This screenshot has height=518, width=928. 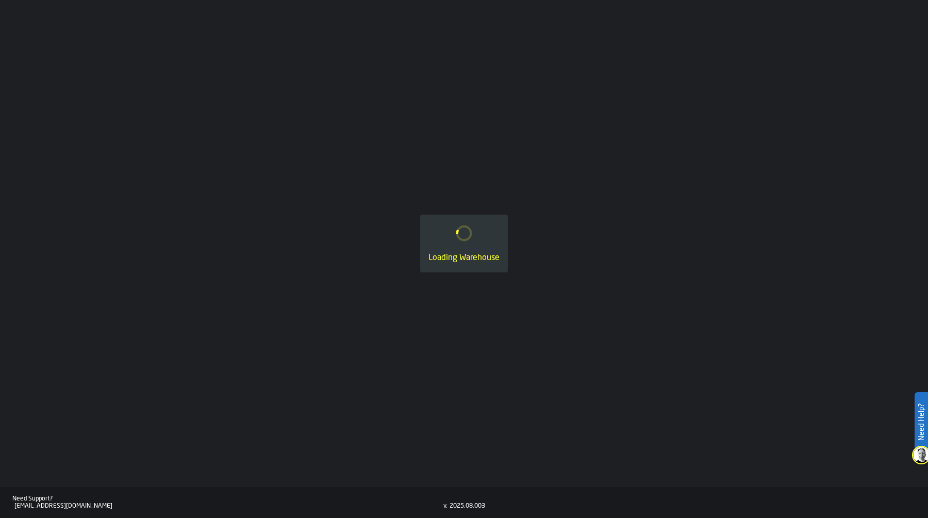 I want to click on div: Need Support?, so click(x=228, y=499).